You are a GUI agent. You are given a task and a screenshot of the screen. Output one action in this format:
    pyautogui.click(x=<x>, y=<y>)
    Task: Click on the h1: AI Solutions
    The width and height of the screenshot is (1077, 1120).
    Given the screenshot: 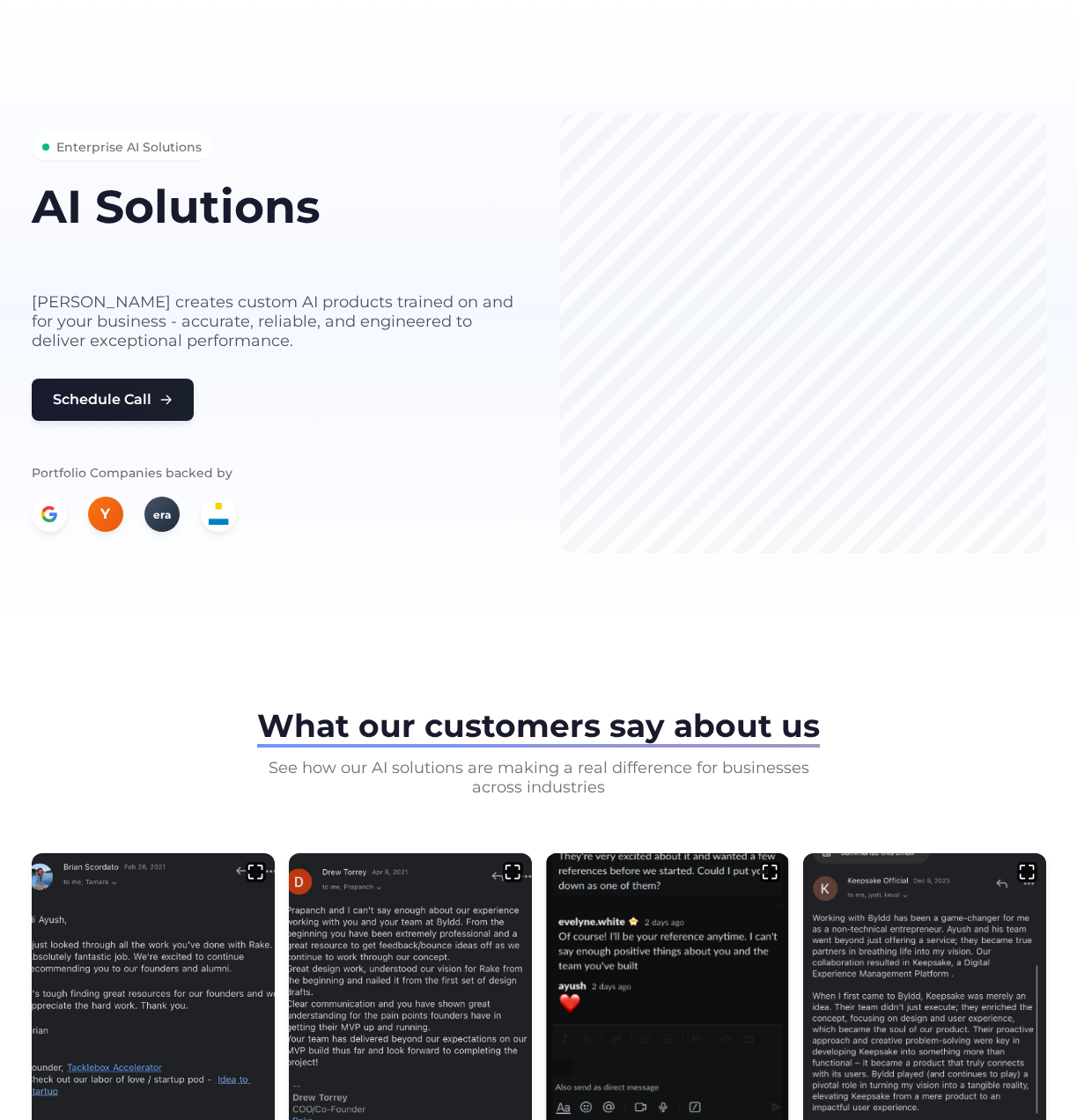 What is the action you would take?
    pyautogui.click(x=274, y=206)
    